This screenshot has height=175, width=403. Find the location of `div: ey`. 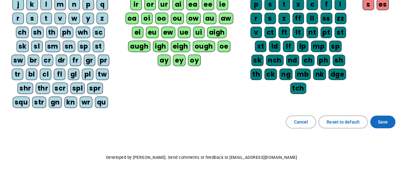

div: ey is located at coordinates (179, 60).